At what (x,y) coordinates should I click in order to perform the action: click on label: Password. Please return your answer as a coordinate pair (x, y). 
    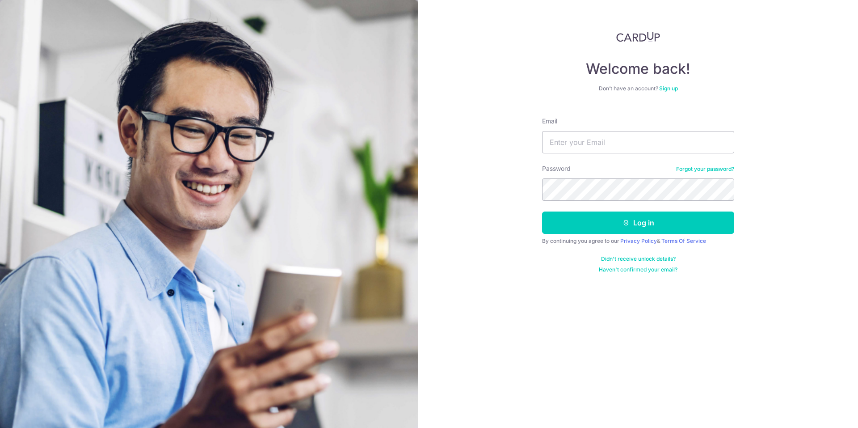
    Looking at the image, I should click on (556, 168).